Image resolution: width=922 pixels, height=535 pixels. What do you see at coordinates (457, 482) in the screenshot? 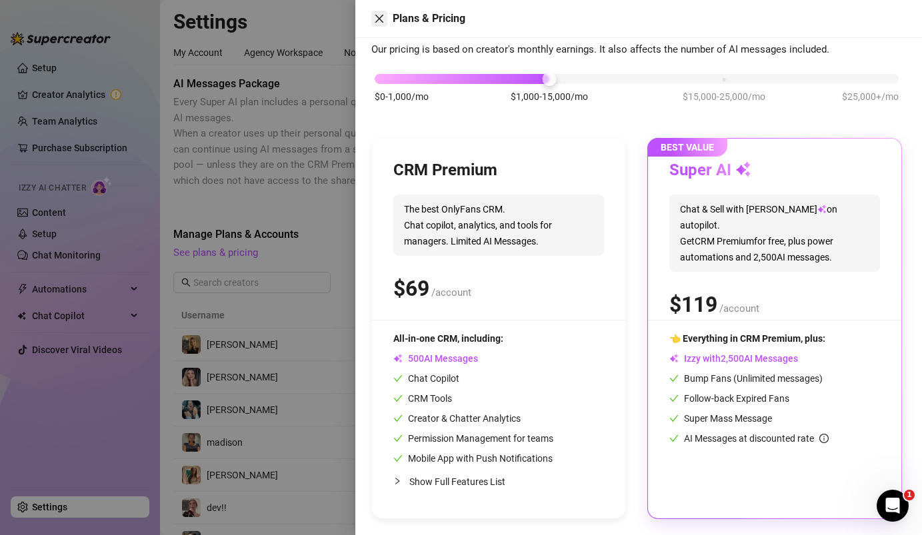
I see `span: Show Full Features List` at bounding box center [457, 482].